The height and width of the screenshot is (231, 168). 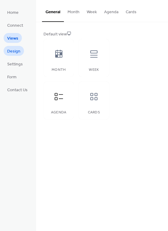 I want to click on span: Home, so click(x=13, y=13).